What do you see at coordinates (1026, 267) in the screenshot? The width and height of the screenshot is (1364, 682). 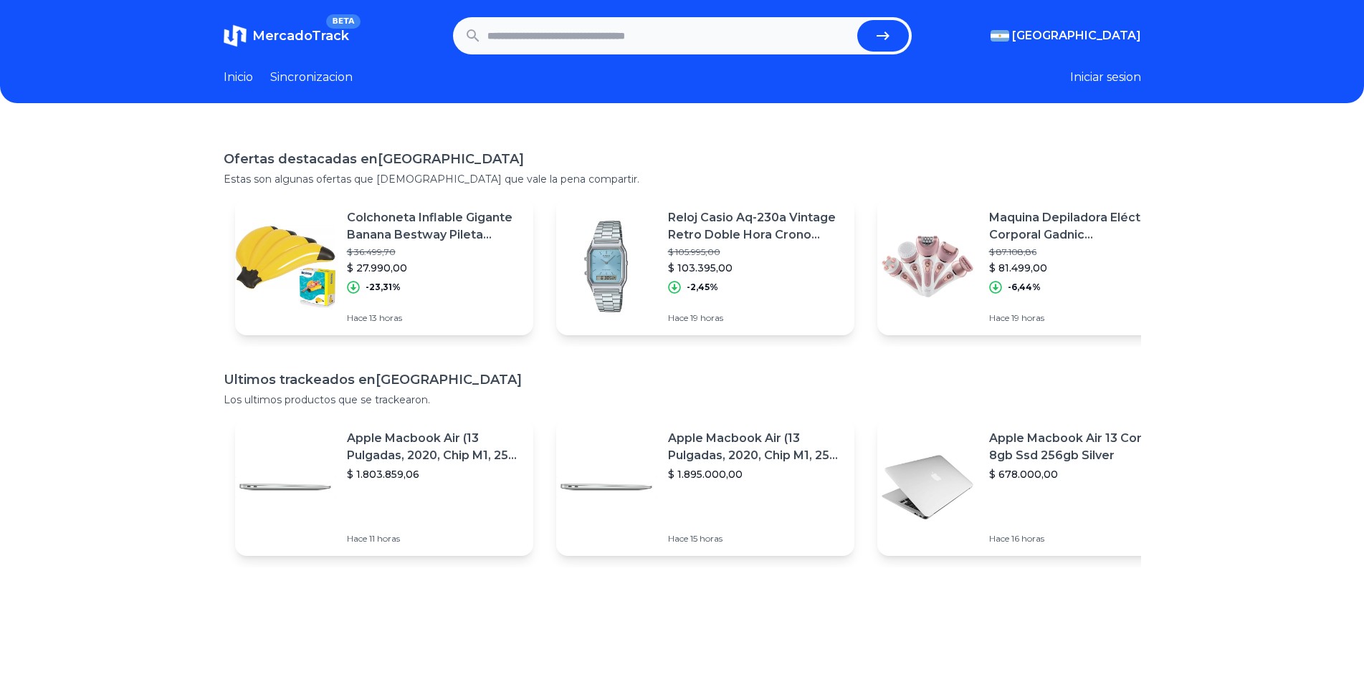 I see `a: Featured imageMaquina Depiladora Eléctrica Corporal Gadnic Impermeable$ 87.108,86$ 81.499,00-6,44...` at bounding box center [1026, 267].